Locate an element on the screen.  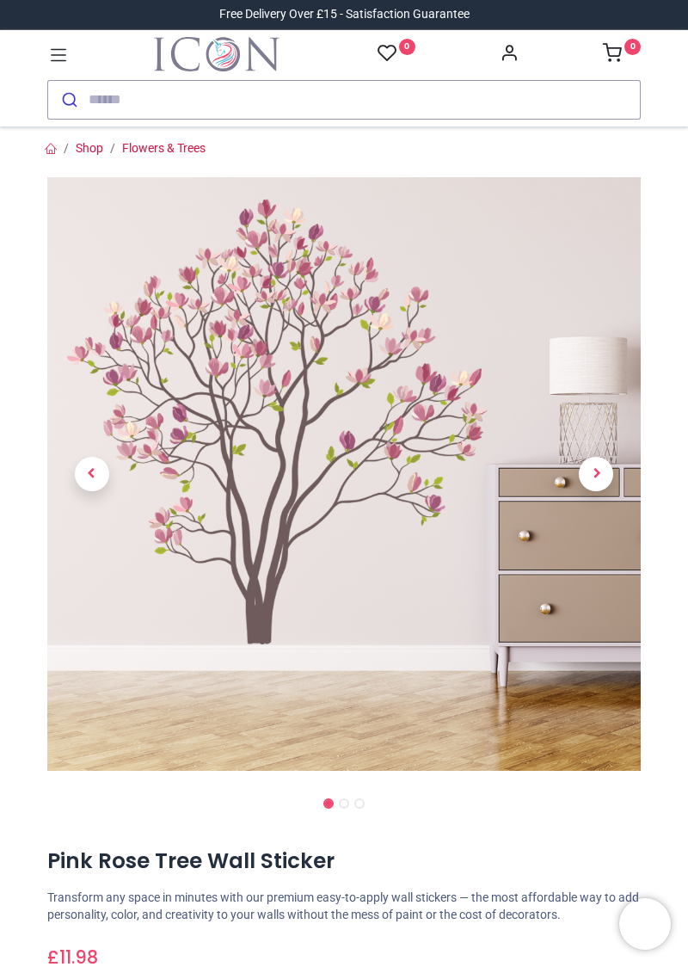
a: Logo of Icon Wall Stickers is located at coordinates (217, 54).